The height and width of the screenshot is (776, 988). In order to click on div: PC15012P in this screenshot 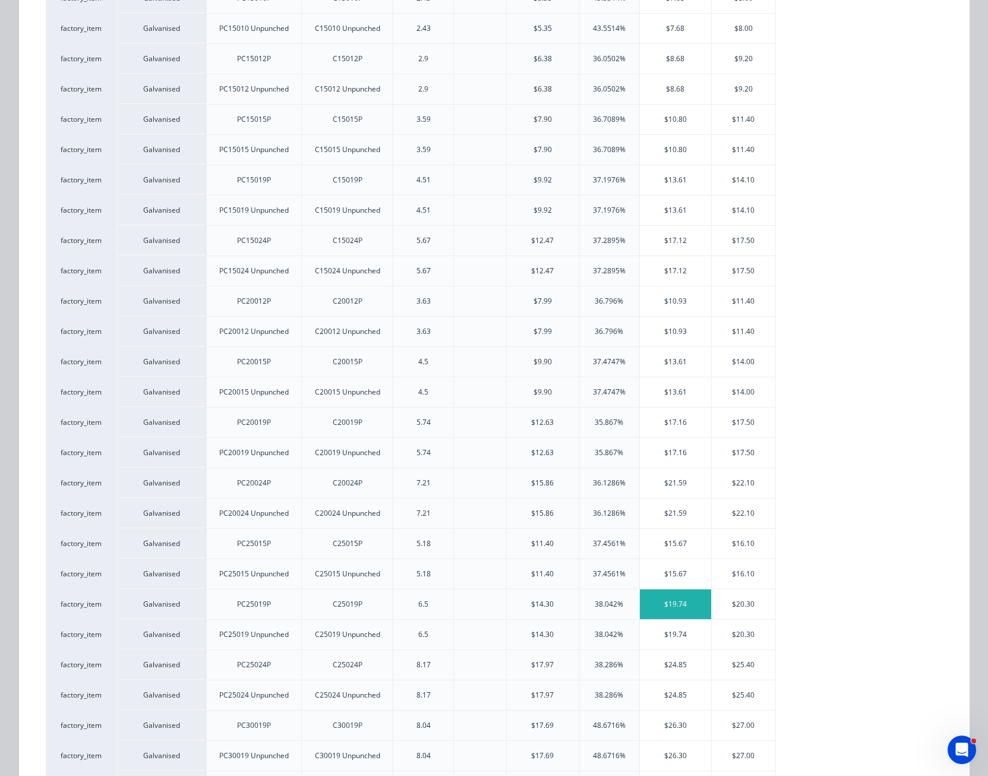, I will do `click(254, 59)`.